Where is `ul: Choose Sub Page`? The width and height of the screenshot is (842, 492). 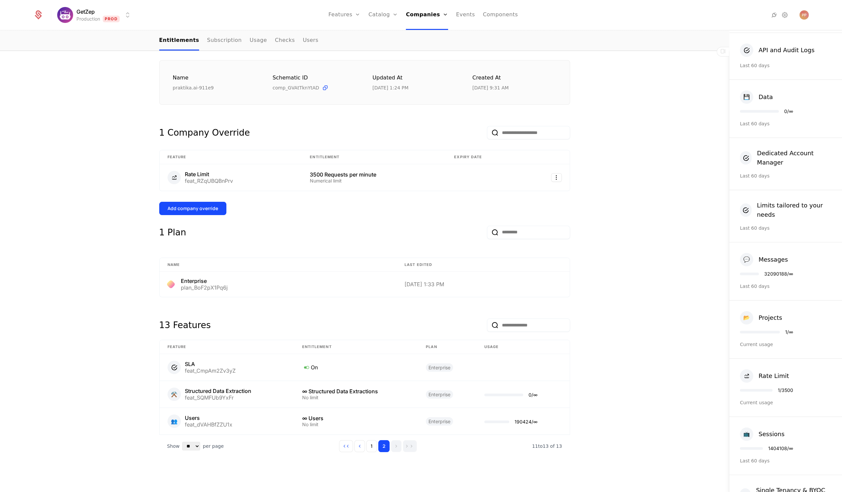
ul: Choose Sub Page is located at coordinates (239, 41).